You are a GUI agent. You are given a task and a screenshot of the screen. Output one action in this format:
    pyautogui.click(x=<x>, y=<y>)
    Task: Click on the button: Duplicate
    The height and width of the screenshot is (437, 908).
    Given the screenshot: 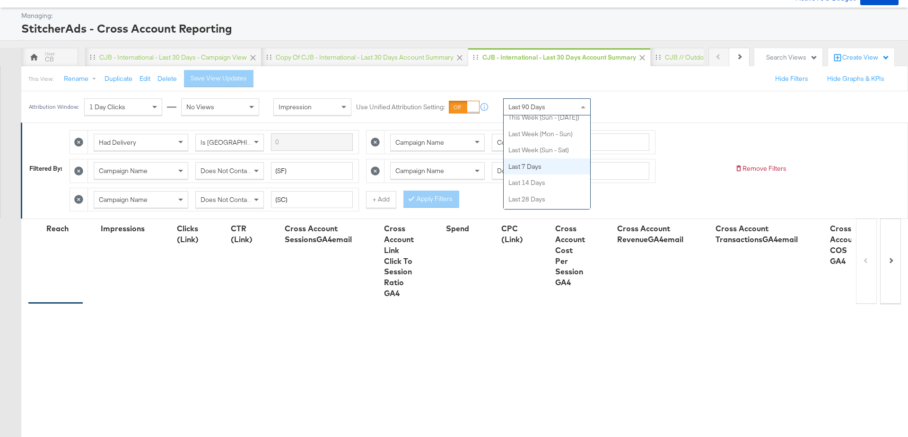 What is the action you would take?
    pyautogui.click(x=118, y=79)
    